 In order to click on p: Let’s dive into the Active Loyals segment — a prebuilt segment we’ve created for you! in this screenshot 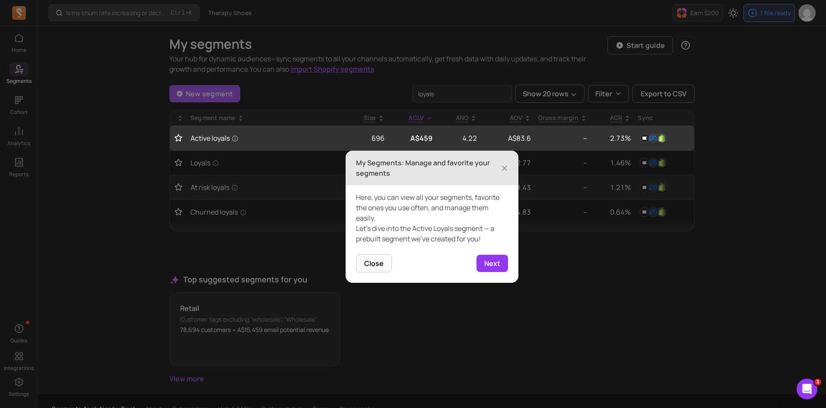, I will do `click(432, 234)`.